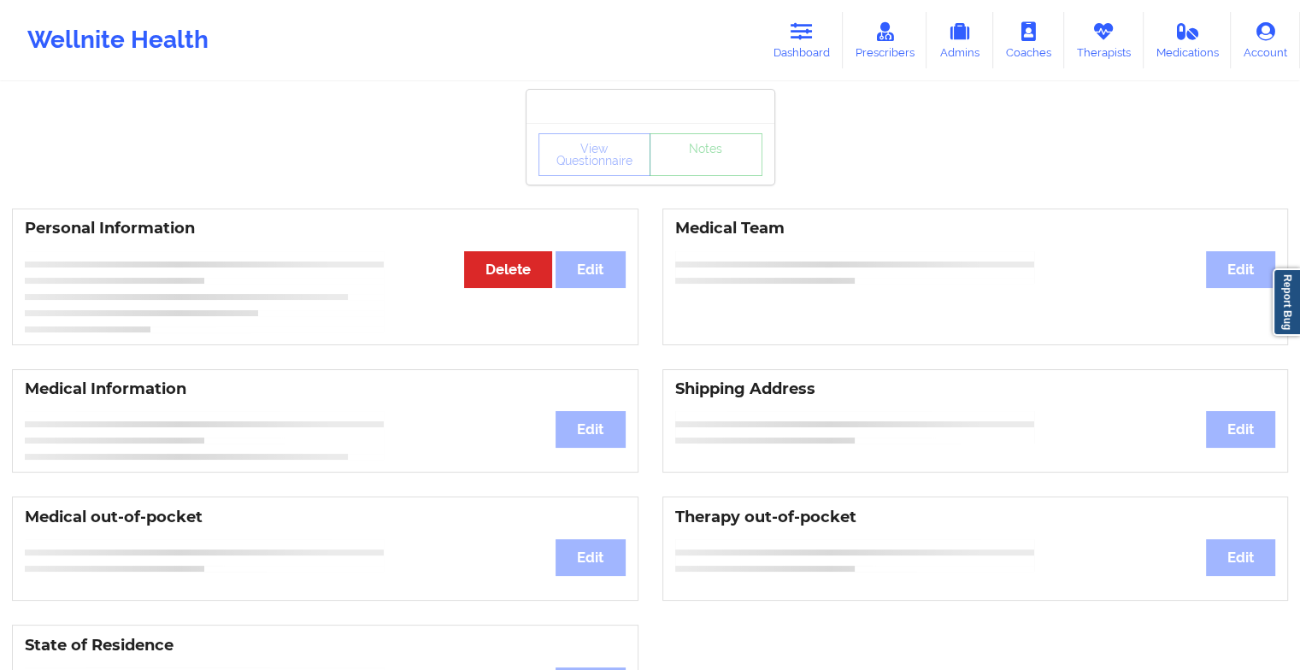 Image resolution: width=1300 pixels, height=670 pixels. I want to click on h3: Personal Information, so click(325, 228).